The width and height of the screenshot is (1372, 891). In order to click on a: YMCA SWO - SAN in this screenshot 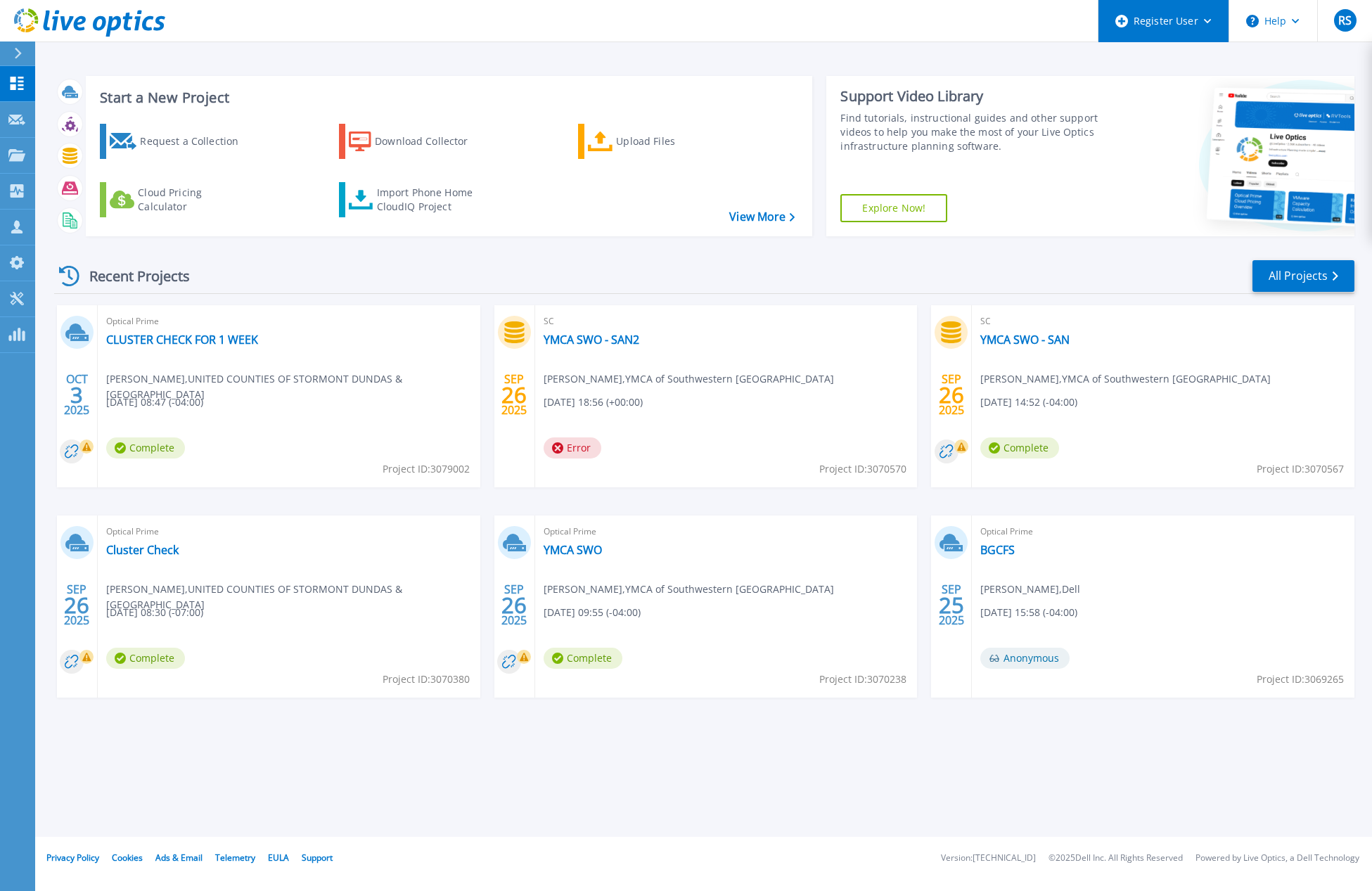, I will do `click(1025, 340)`.